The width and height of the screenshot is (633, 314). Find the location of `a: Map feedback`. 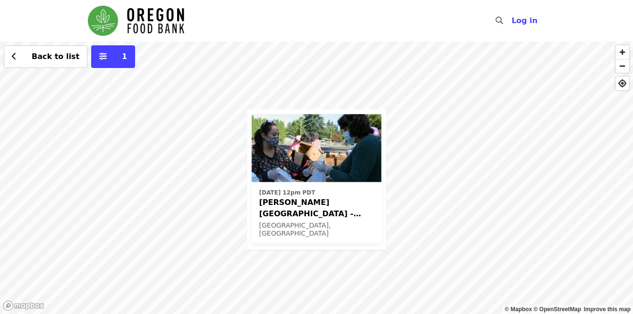

a: Map feedback is located at coordinates (607, 309).